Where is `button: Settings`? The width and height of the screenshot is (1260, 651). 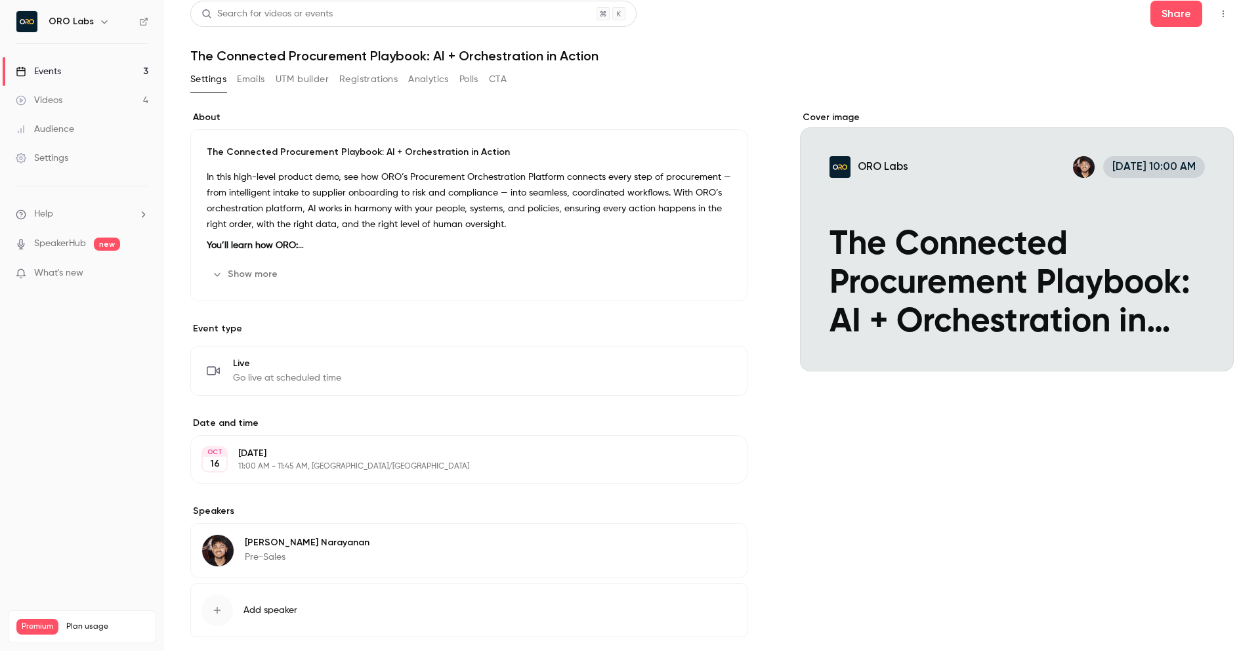 button: Settings is located at coordinates (208, 79).